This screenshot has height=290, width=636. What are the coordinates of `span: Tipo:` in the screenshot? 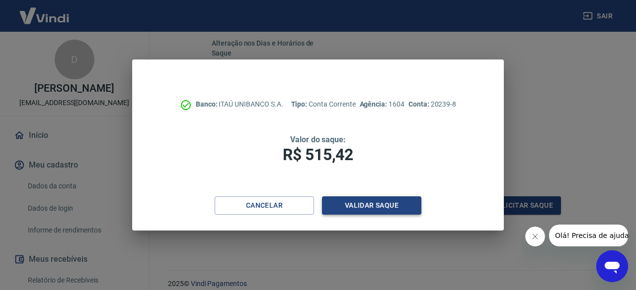 It's located at (300, 104).